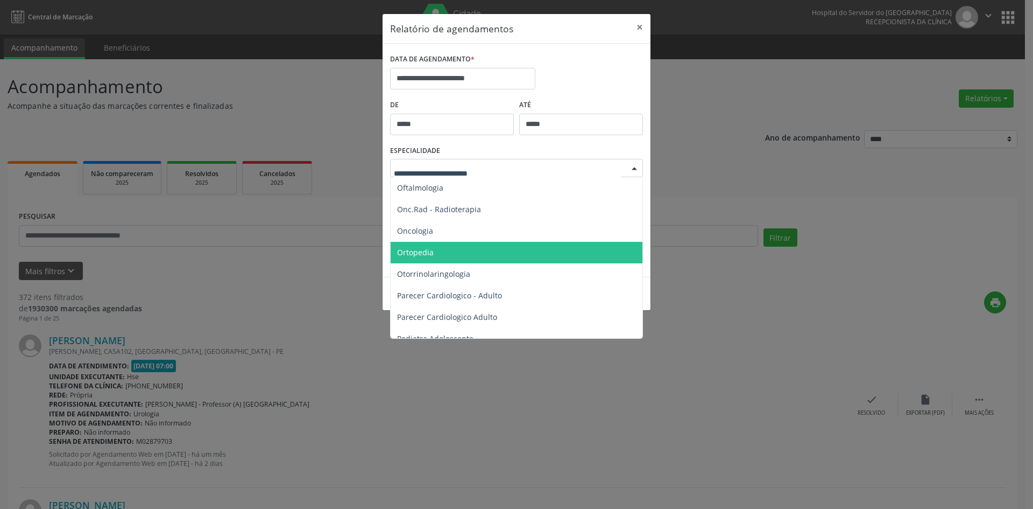  I want to click on span: Ortopedia, so click(415, 252).